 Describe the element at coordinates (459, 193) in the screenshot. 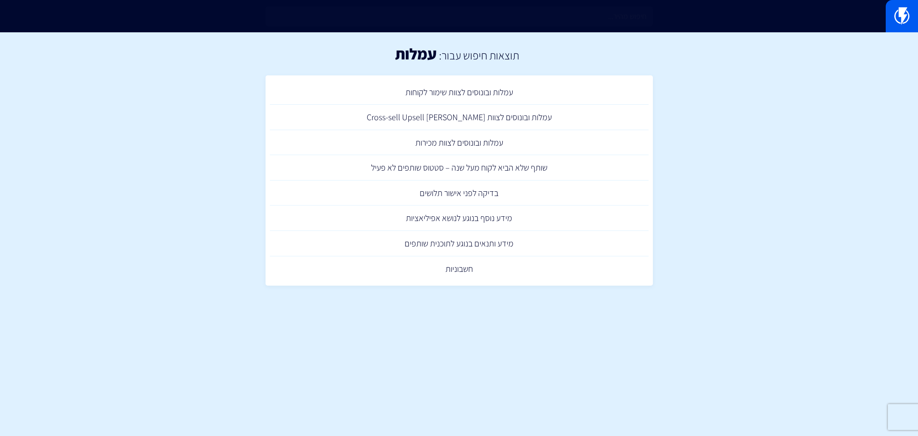

I see `a: בדיקה לפני אישור תלושים` at that location.